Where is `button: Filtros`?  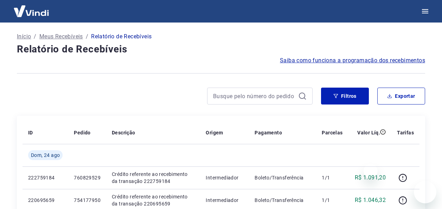 button: Filtros is located at coordinates (345, 96).